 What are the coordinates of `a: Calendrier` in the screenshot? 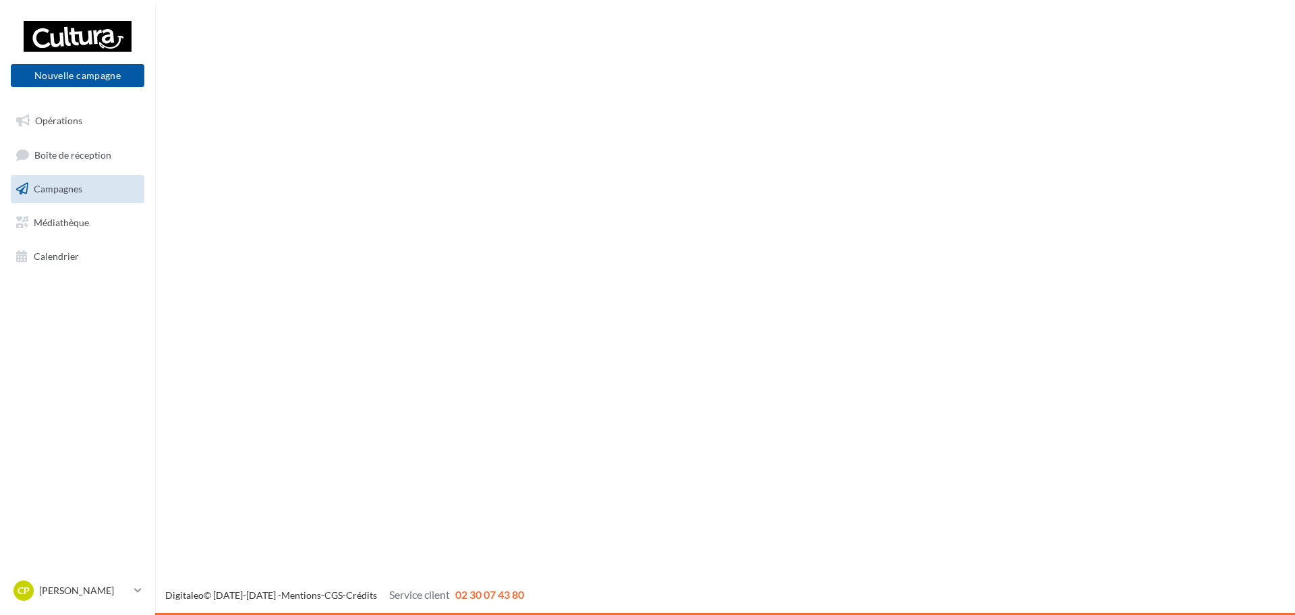 It's located at (78, 256).